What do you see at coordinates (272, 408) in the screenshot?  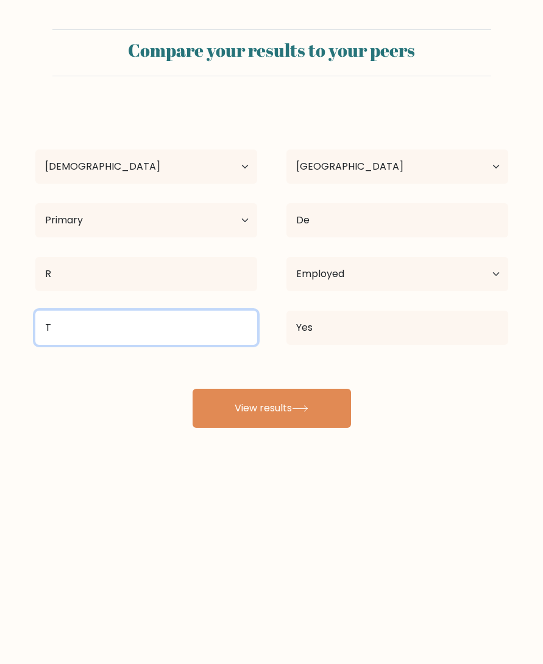 I see `button: View results` at bounding box center [272, 408].